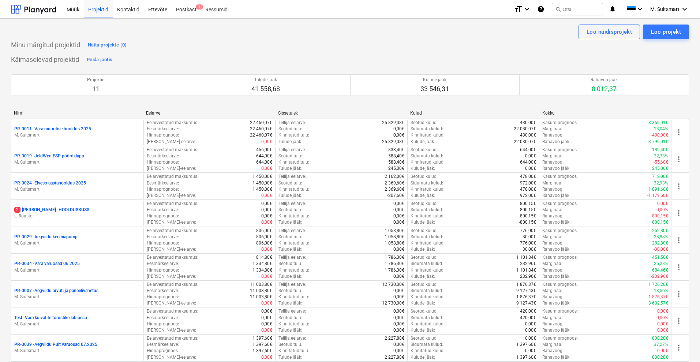  I want to click on div: Kokku, so click(605, 113).